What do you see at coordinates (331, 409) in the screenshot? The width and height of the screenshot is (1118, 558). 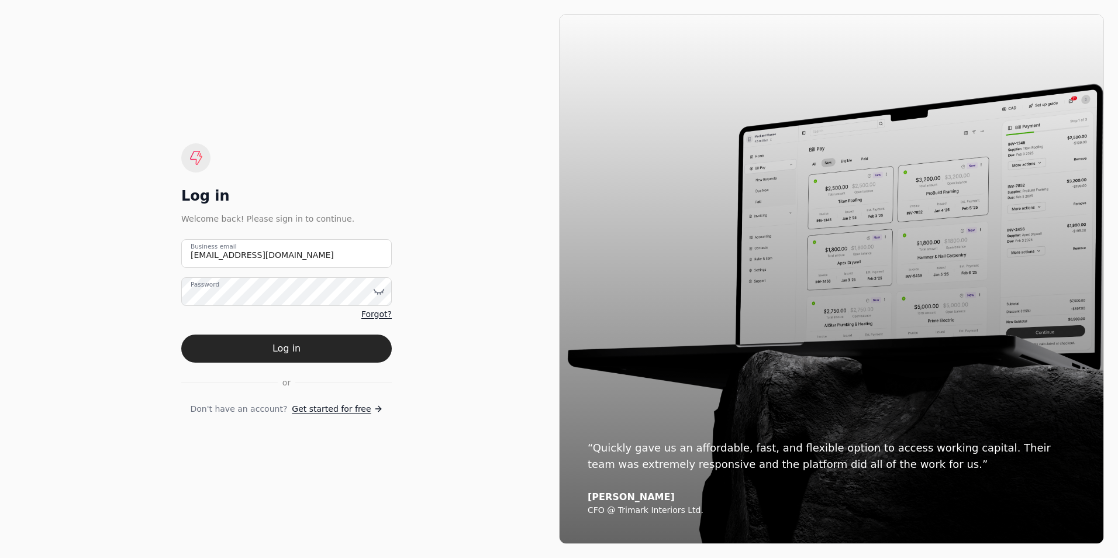 I see `span: Get started for free` at bounding box center [331, 409].